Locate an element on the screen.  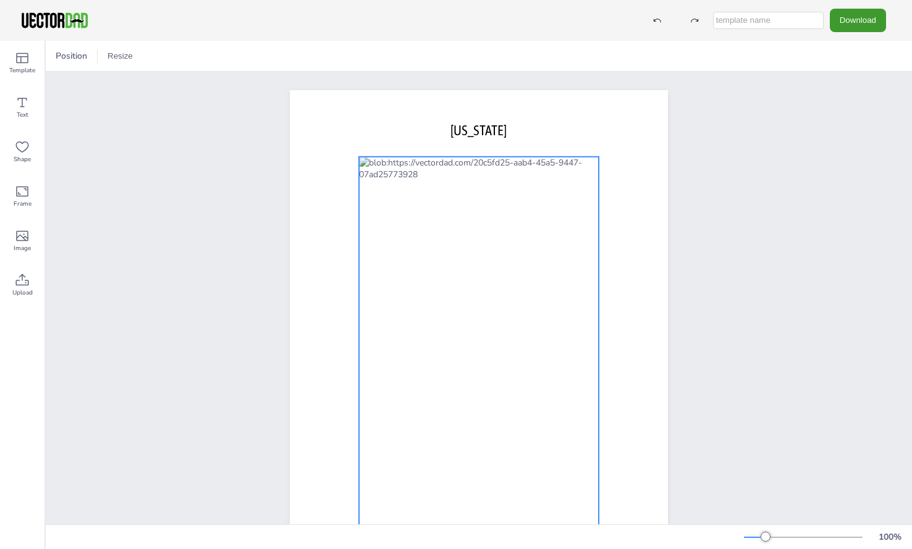
button: Resize is located at coordinates (120, 56).